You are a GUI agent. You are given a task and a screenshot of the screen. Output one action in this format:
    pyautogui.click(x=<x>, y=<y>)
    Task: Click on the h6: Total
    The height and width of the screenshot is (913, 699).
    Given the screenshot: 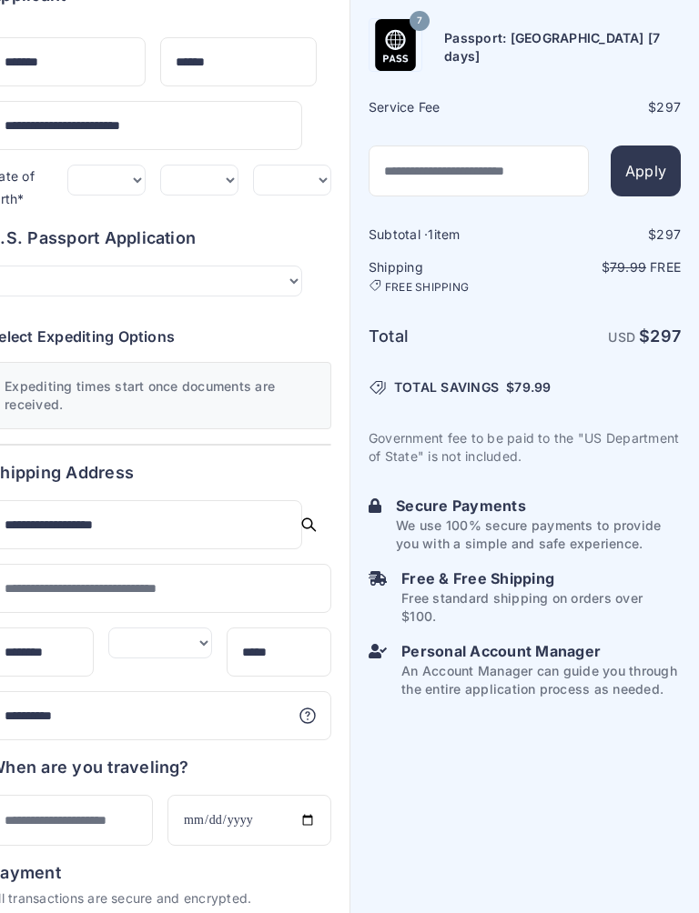 What is the action you would take?
    pyautogui.click(x=446, y=337)
    